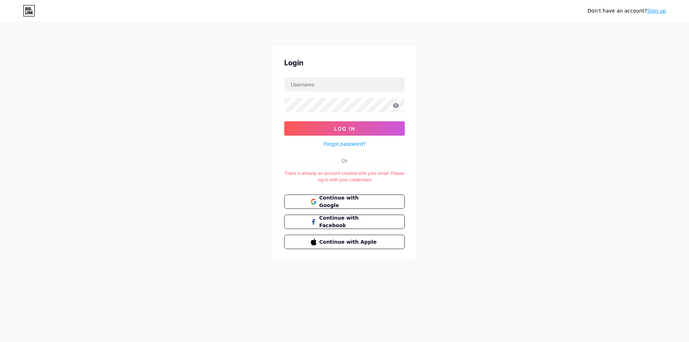 This screenshot has width=689, height=342. Describe the element at coordinates (344, 63) in the screenshot. I see `div: Login` at that location.